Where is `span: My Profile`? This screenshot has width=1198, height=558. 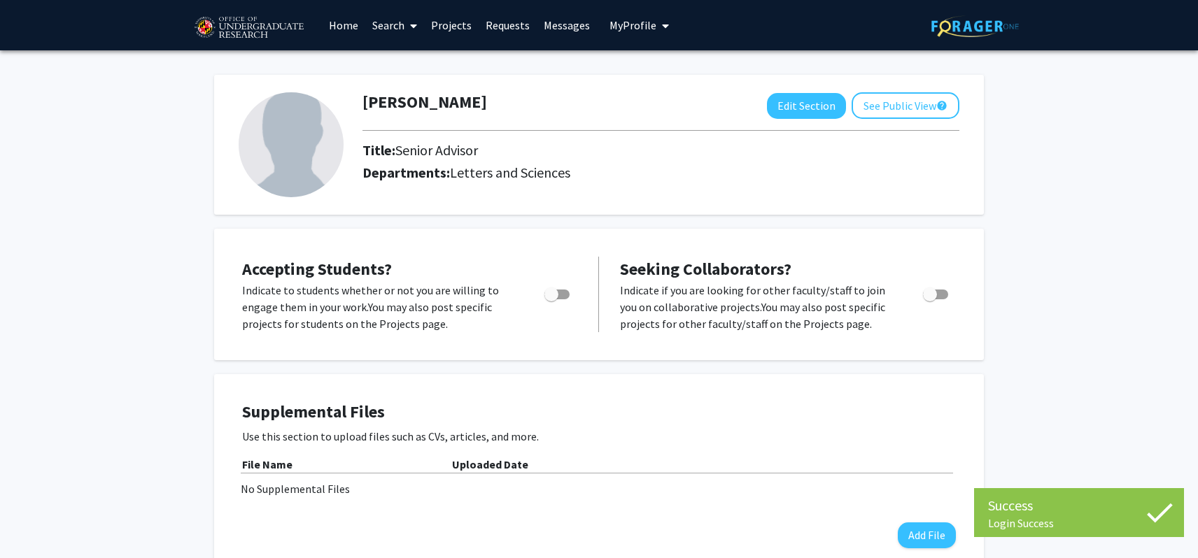 span: My Profile is located at coordinates (633, 25).